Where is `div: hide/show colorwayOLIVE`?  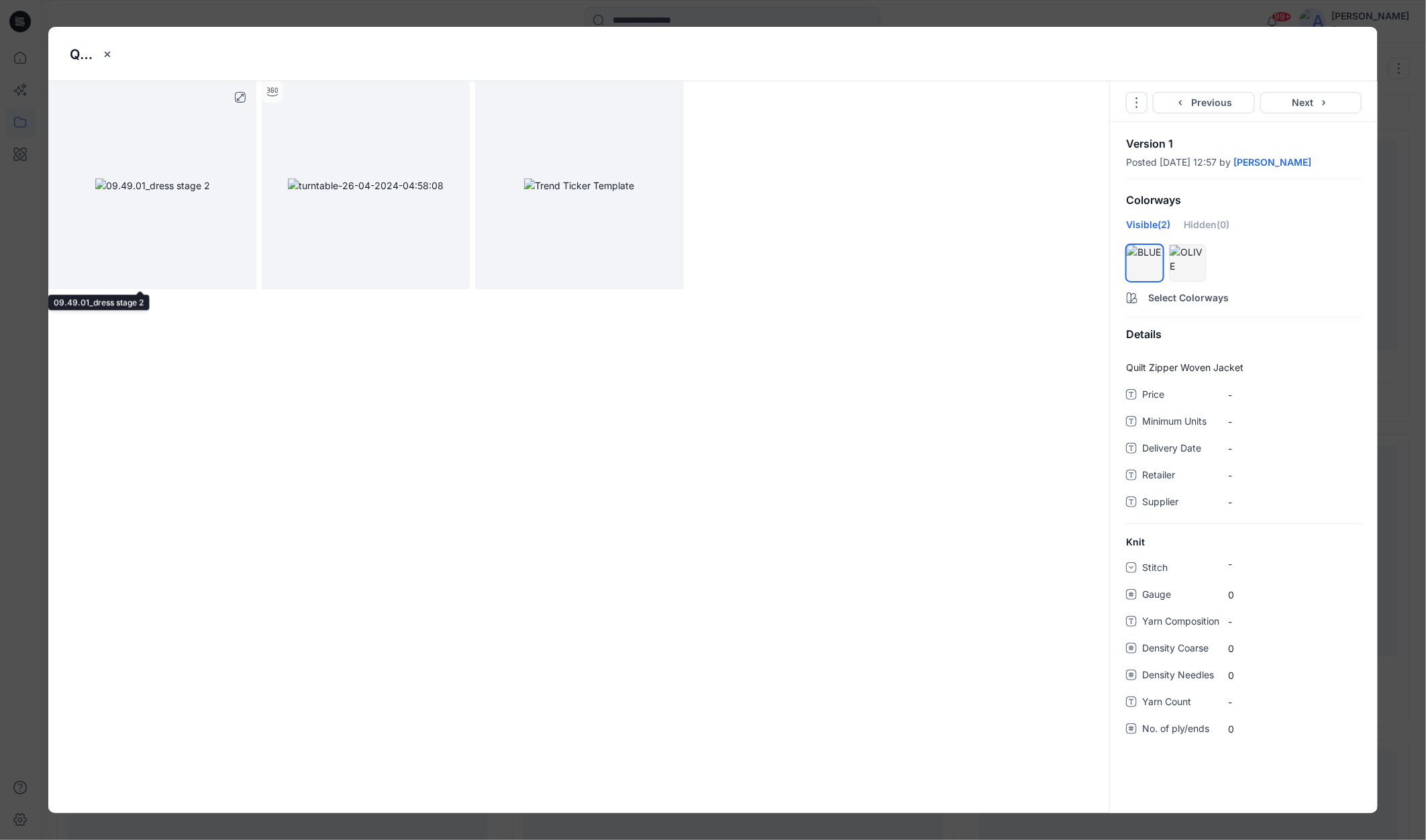
div: hide/show colorwayOLIVE is located at coordinates (1188, 263).